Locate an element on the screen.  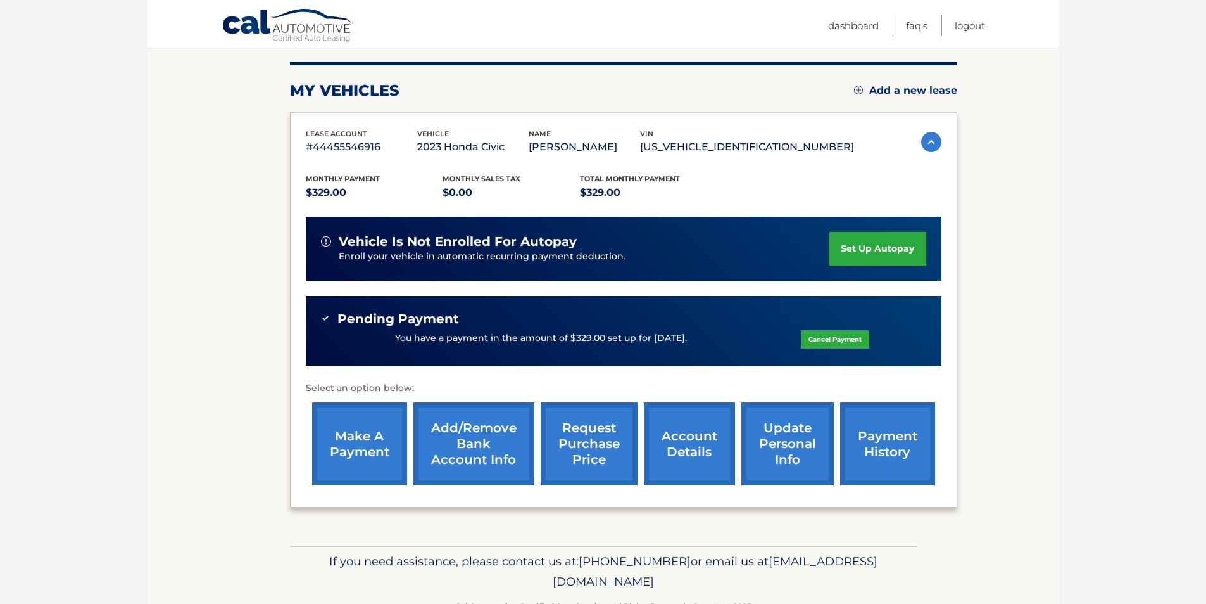
span: Total Monthly Payment is located at coordinates (630, 179).